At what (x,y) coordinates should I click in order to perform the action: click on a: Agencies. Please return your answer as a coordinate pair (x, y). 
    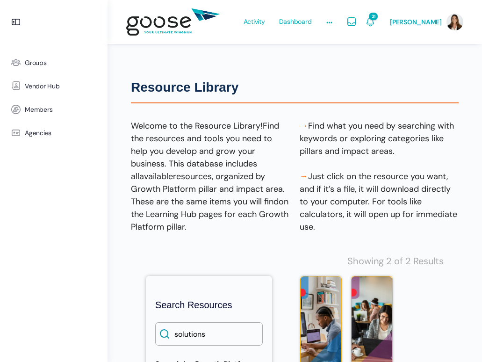
    Looking at the image, I should click on (54, 133).